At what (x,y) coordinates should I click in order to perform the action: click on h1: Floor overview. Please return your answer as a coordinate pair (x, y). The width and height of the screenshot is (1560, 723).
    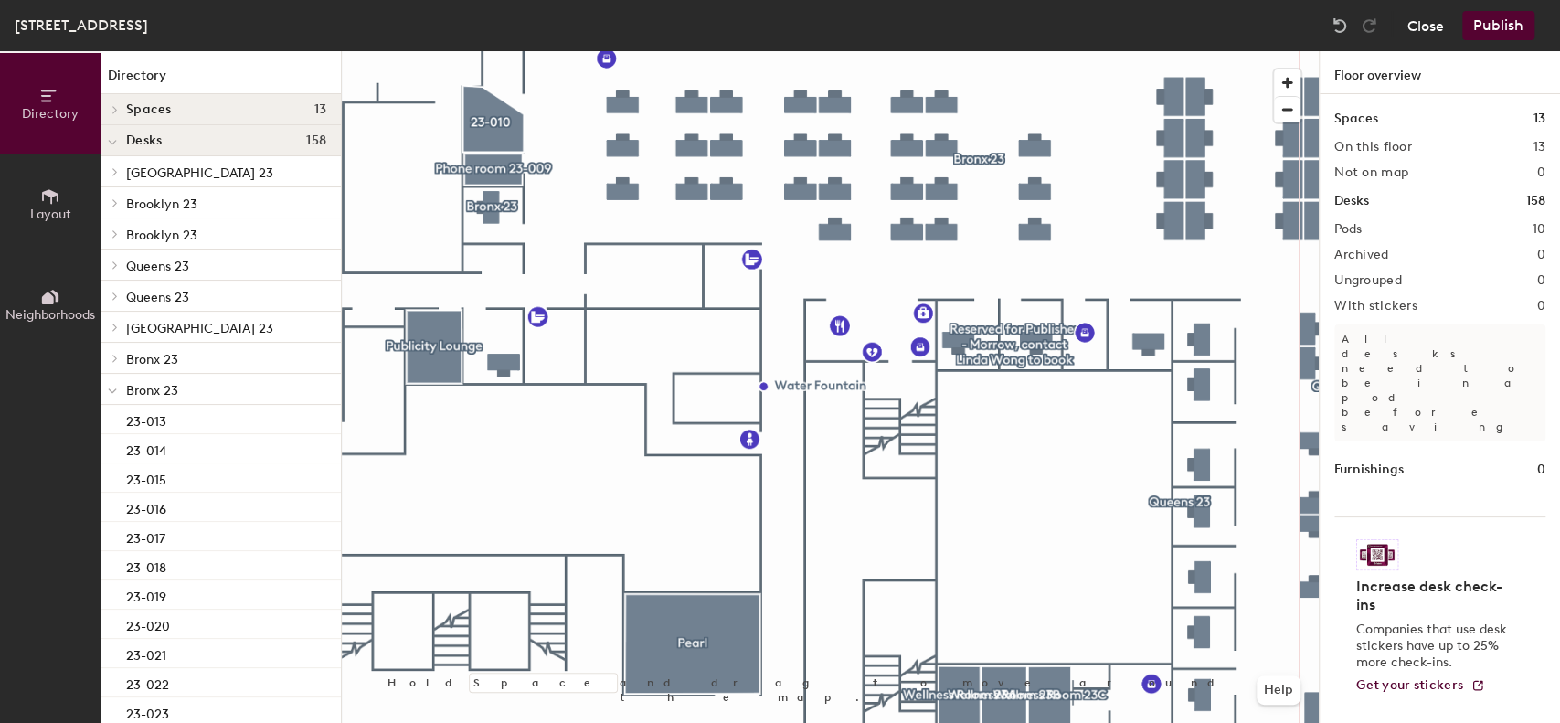
    Looking at the image, I should click on (1439, 72).